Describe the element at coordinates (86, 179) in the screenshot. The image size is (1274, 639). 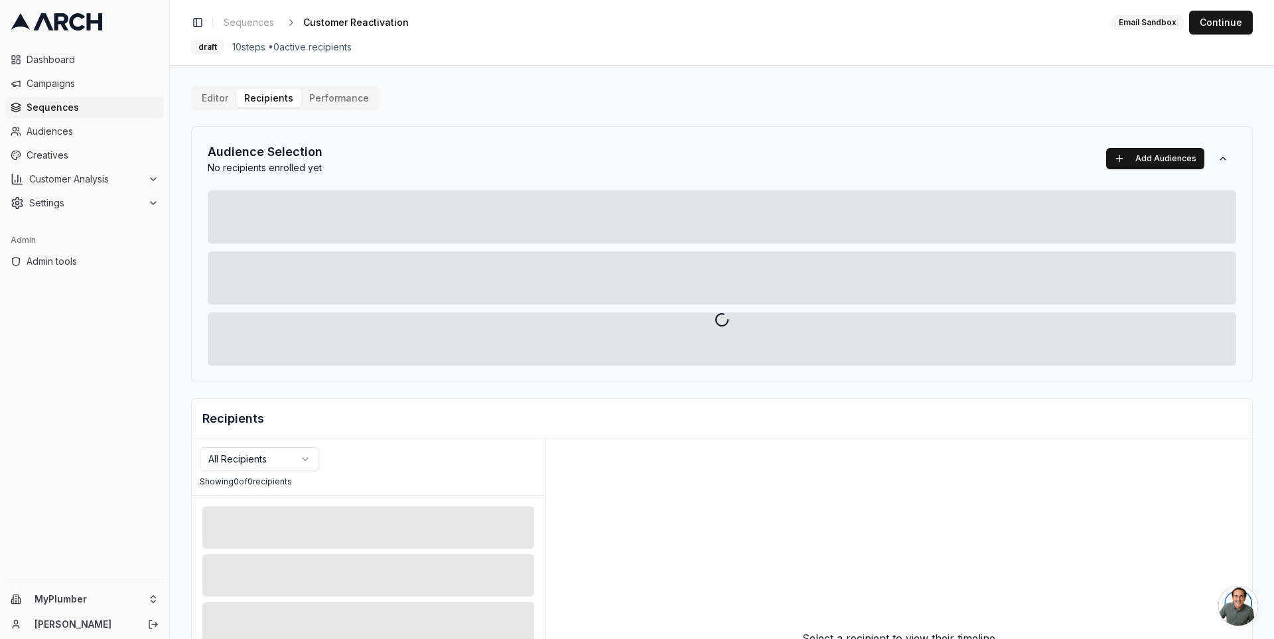
I see `span: Customer Analysis` at that location.